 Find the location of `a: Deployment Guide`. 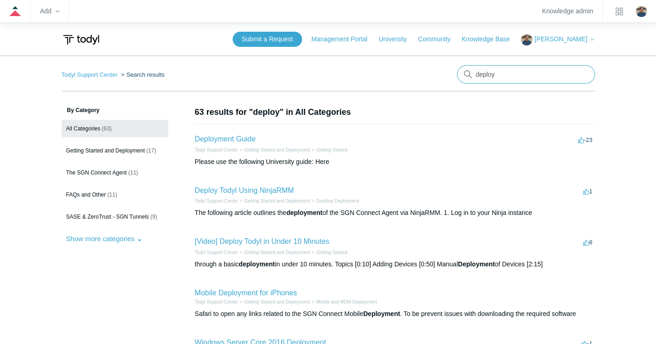

a: Deployment Guide is located at coordinates (225, 139).